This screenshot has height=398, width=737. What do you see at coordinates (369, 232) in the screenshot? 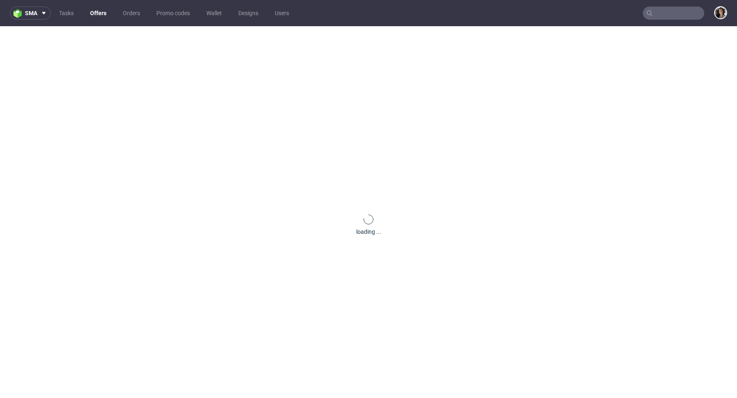
I see `div: loading ...` at bounding box center [369, 232].